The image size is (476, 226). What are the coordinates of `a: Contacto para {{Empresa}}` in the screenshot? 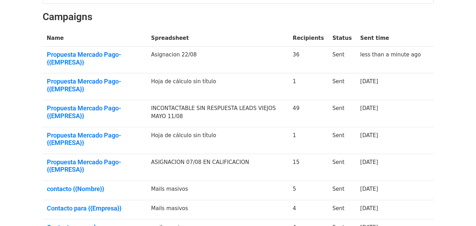 It's located at (95, 208).